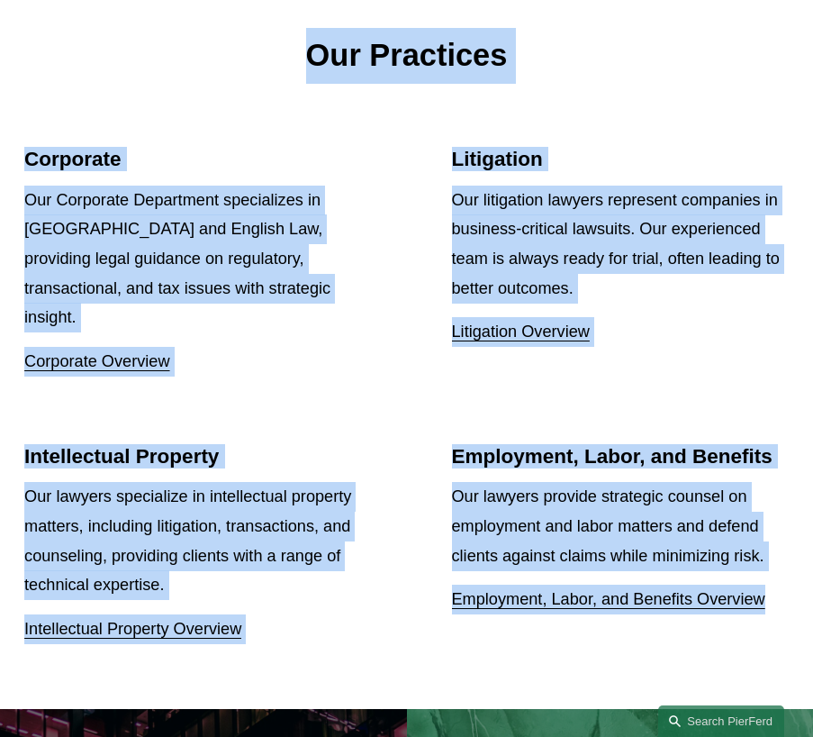  Describe the element at coordinates (406, 56) in the screenshot. I see `p: Our Practices` at that location.